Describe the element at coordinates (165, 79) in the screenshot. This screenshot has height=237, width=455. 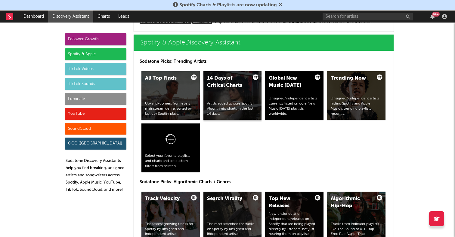
I see `div: All Top Finds` at that location.